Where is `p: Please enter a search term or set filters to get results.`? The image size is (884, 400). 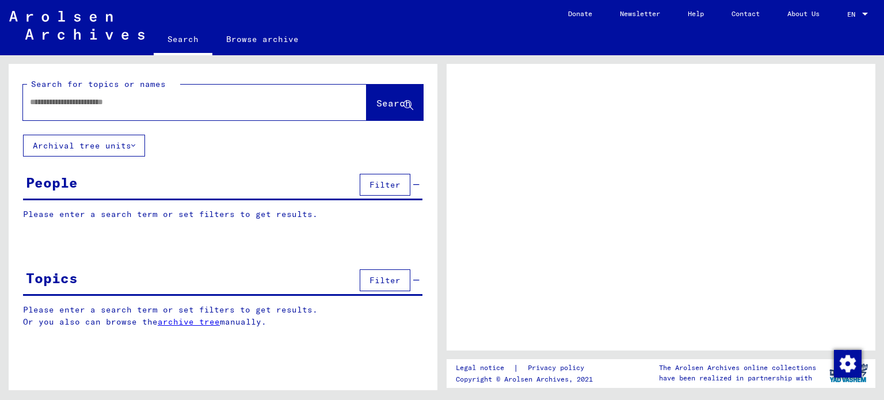
p: Please enter a search term or set filters to get results. is located at coordinates (223, 214).